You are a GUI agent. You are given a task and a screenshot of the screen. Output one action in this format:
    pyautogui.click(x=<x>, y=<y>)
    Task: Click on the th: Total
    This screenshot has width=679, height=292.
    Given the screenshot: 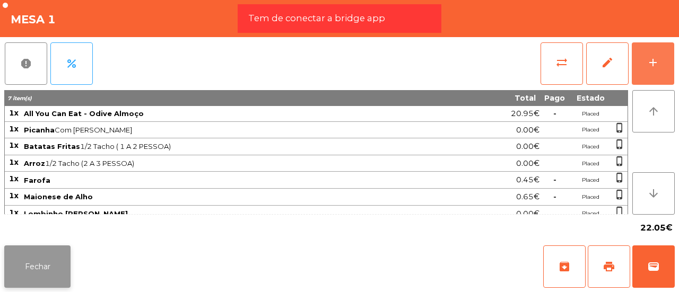 What is the action you would take?
    pyautogui.click(x=497, y=98)
    